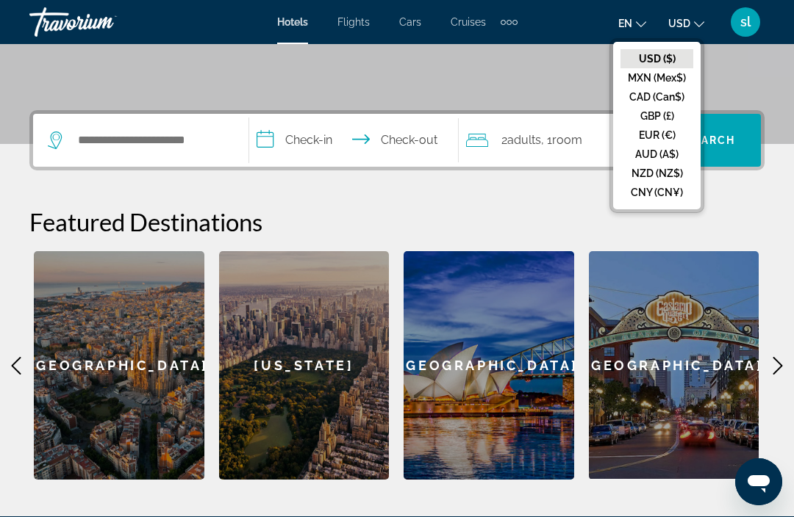 Image resolution: width=794 pixels, height=517 pixels. What do you see at coordinates (567, 140) in the screenshot?
I see `span: Room` at bounding box center [567, 140].